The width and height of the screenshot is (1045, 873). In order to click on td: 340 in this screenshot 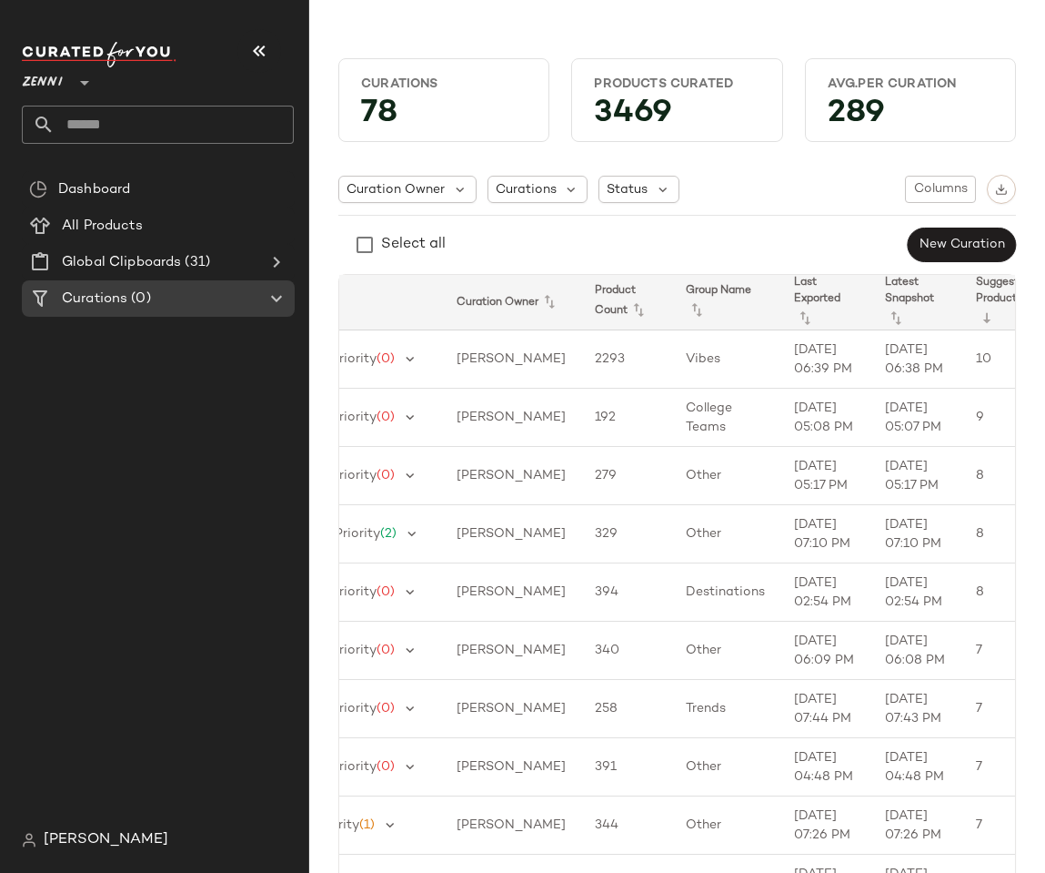, I will do `click(626, 651)`.